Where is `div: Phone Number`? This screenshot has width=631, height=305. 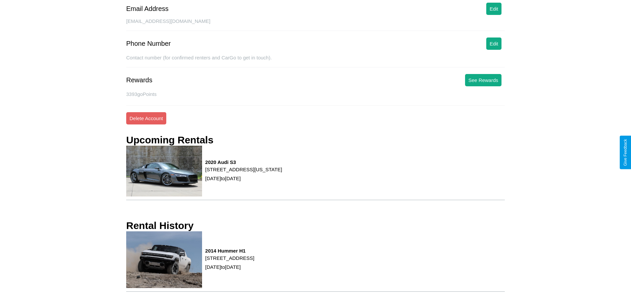
div: Phone Number is located at coordinates (149, 43).